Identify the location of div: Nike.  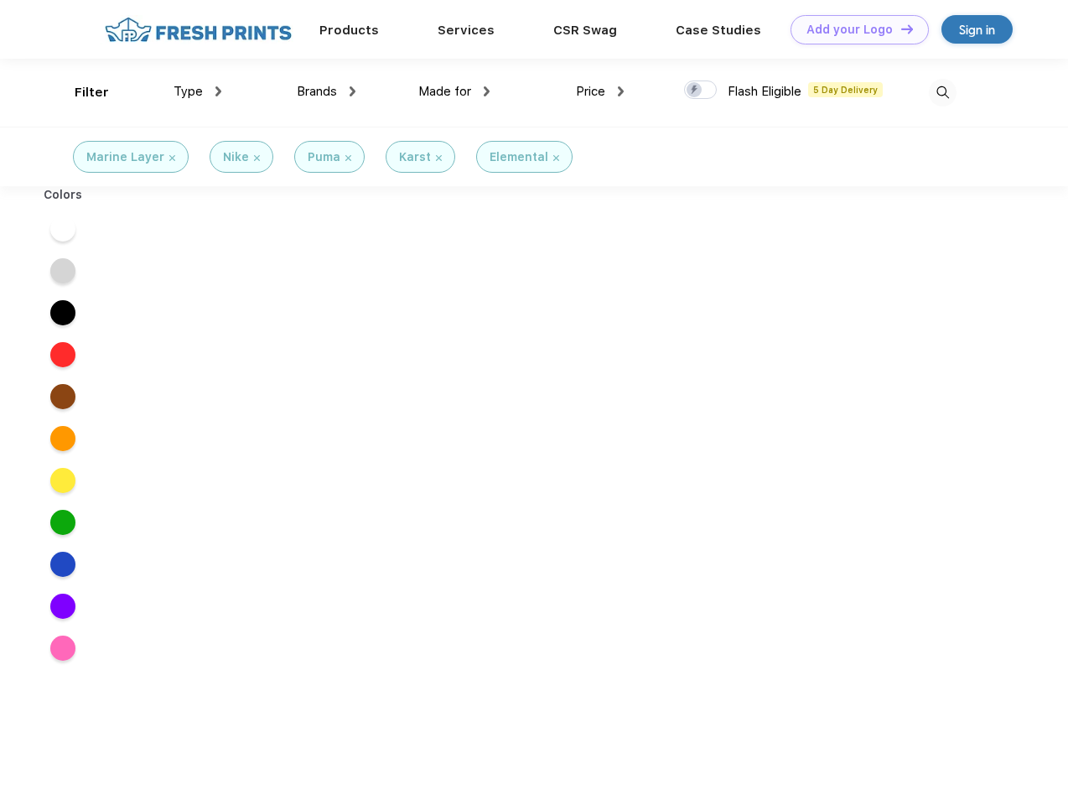
(236, 157).